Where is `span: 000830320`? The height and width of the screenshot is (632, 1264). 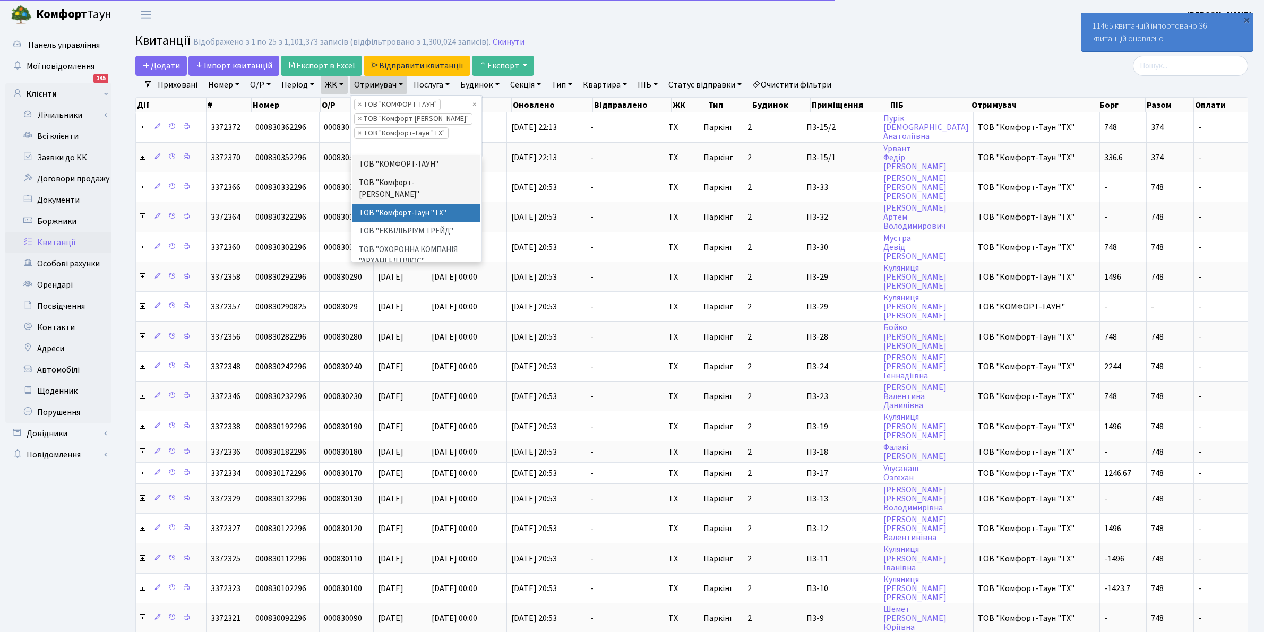 span: 000830320 is located at coordinates (343, 217).